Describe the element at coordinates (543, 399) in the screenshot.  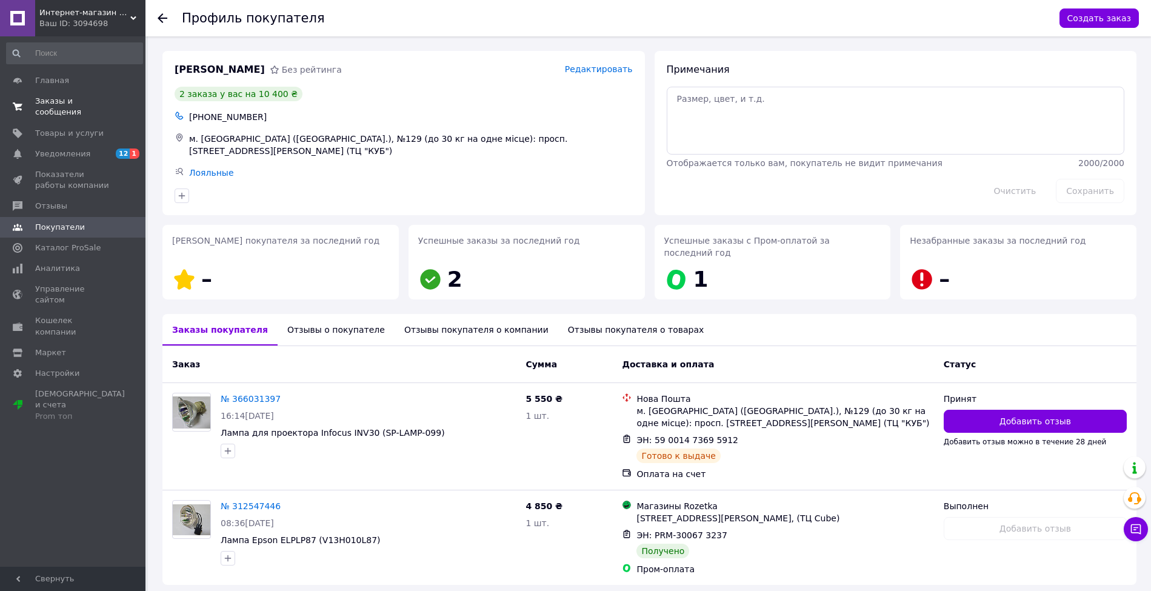
I see `span: 5 550 ₴` at that location.